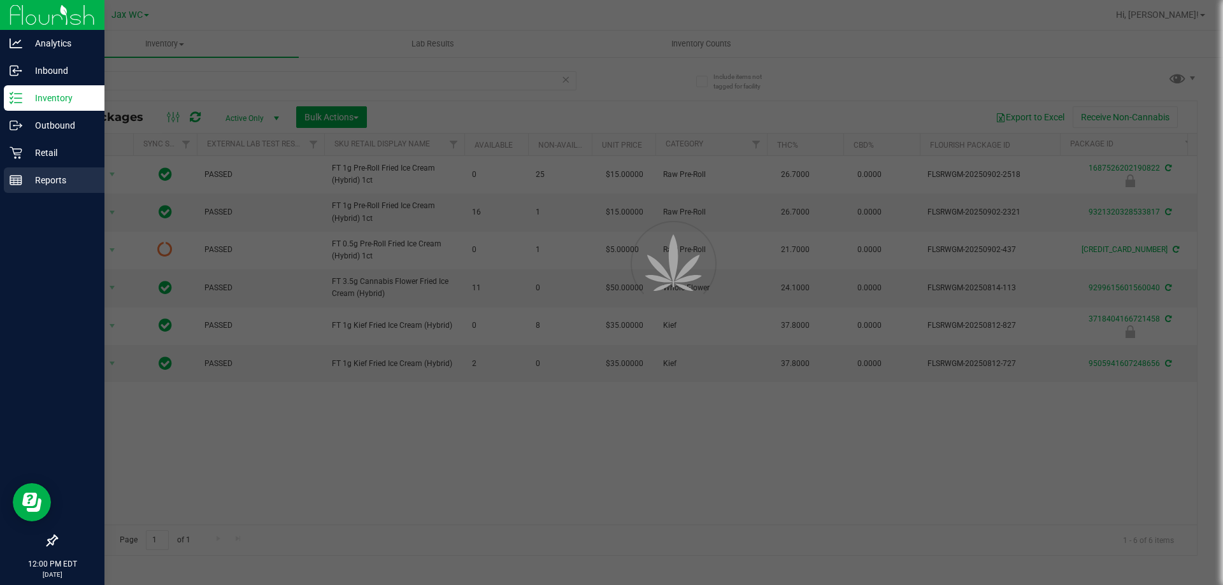 Image resolution: width=1223 pixels, height=585 pixels. I want to click on p: Inbound, so click(60, 71).